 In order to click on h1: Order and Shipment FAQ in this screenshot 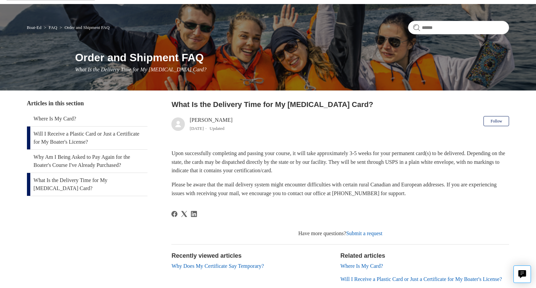, I will do `click(292, 58)`.